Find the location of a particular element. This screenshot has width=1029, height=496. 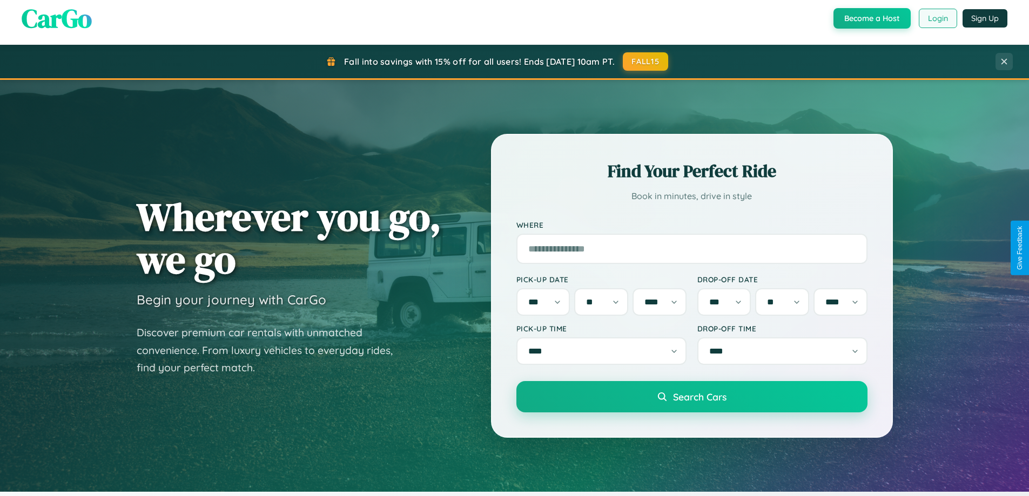

label: Pick-up Time is located at coordinates (601, 328).